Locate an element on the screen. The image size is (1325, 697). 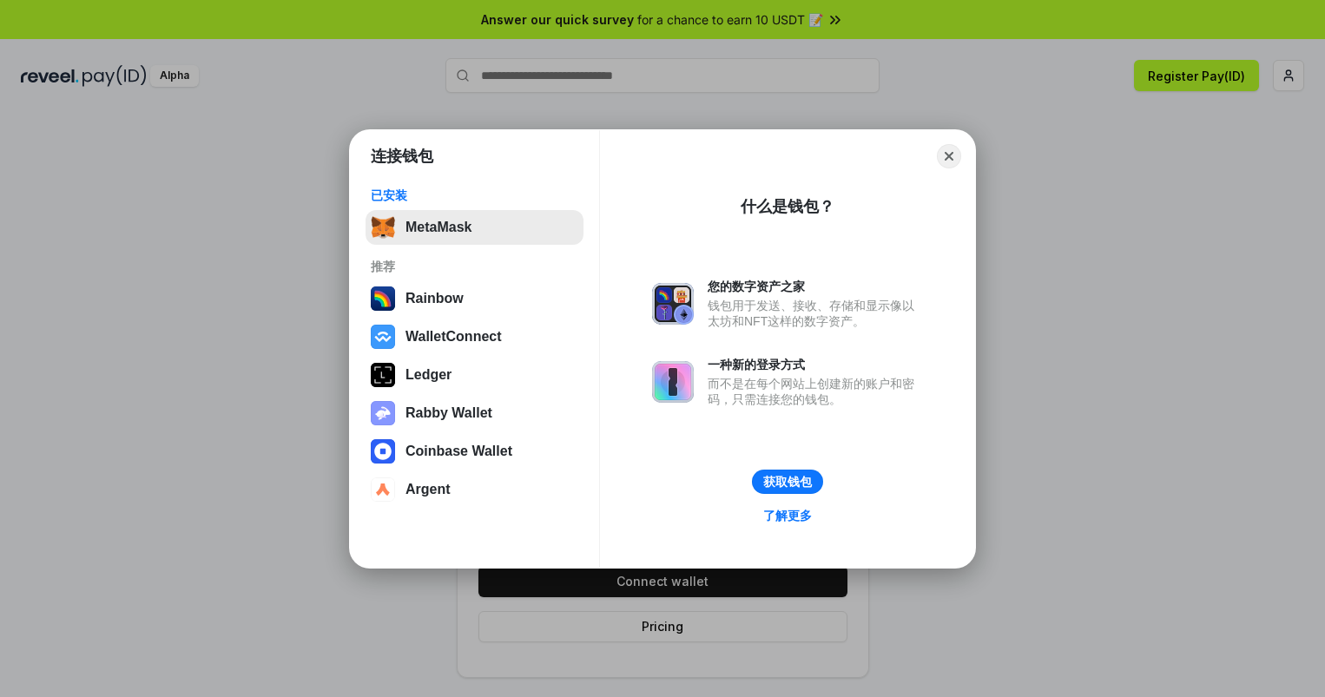
div: Ledger is located at coordinates (428, 375).